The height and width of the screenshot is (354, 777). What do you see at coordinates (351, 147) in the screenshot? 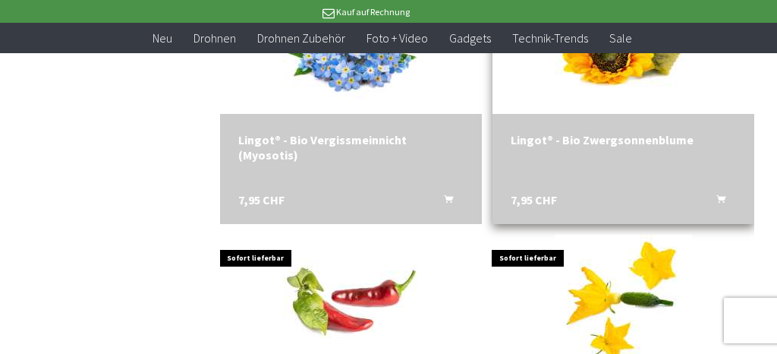
I see `a: Lingot® - Bio Vergissmeinnicht (Myosotis) 7,95 CHF In den Warenkorb` at bounding box center [351, 147].